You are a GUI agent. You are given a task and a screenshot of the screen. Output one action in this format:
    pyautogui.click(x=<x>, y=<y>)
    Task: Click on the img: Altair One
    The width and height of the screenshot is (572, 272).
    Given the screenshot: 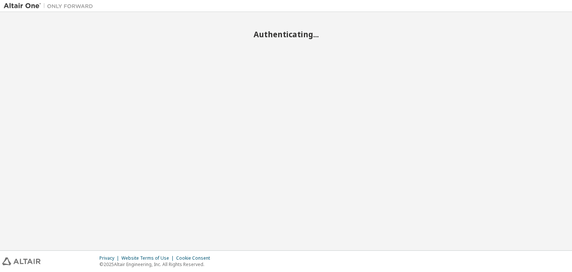 What is the action you would take?
    pyautogui.click(x=50, y=6)
    